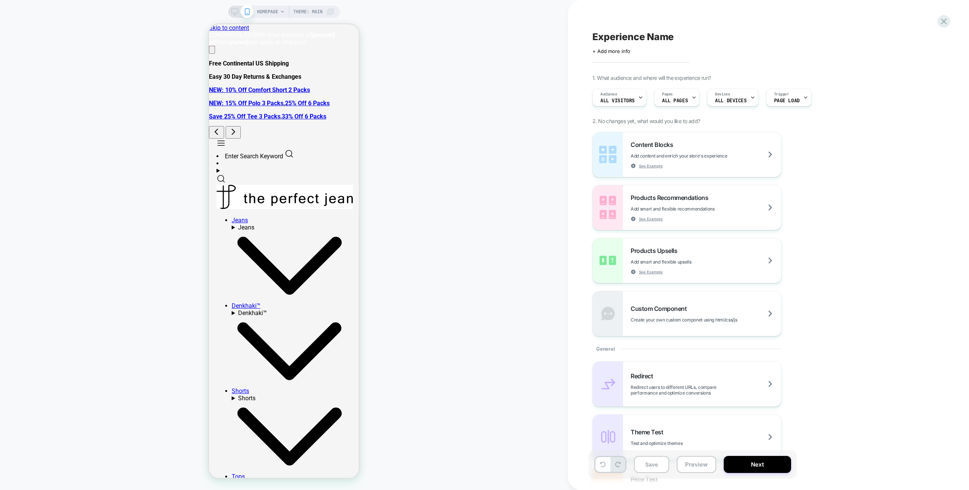  Describe the element at coordinates (675, 443) in the screenshot. I see `span: Test and optimize themes` at that location.